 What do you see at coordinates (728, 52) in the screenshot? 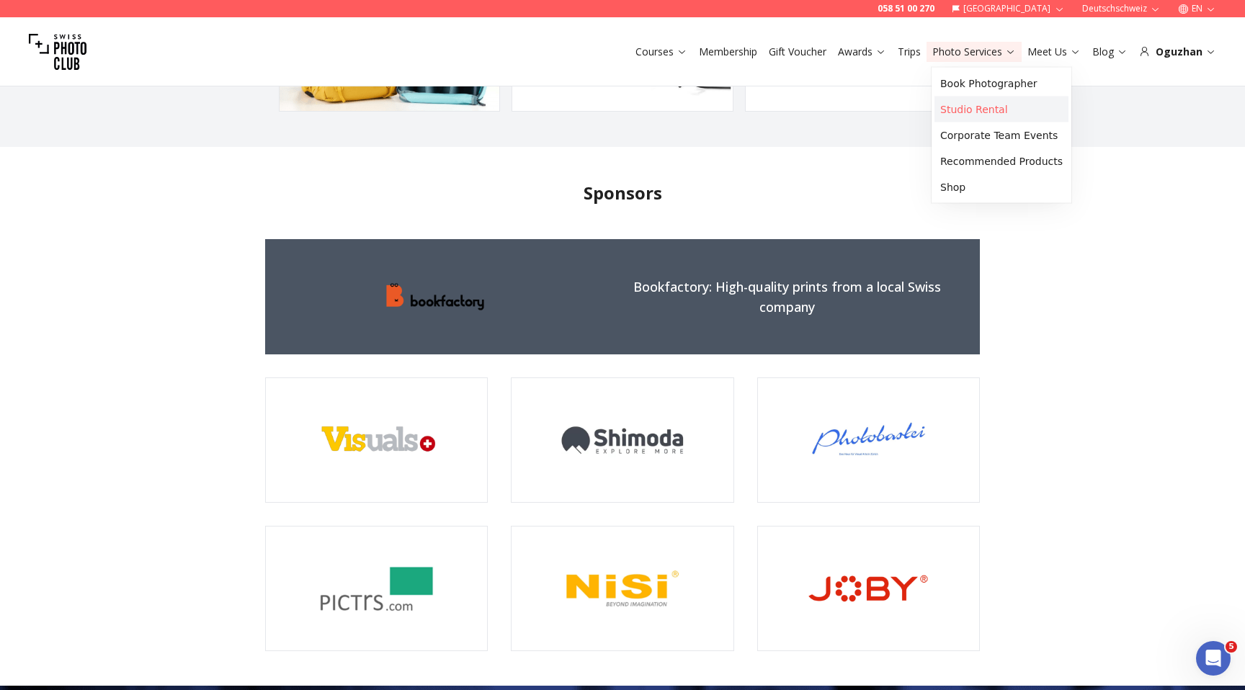
I see `a: Membership` at bounding box center [728, 52].